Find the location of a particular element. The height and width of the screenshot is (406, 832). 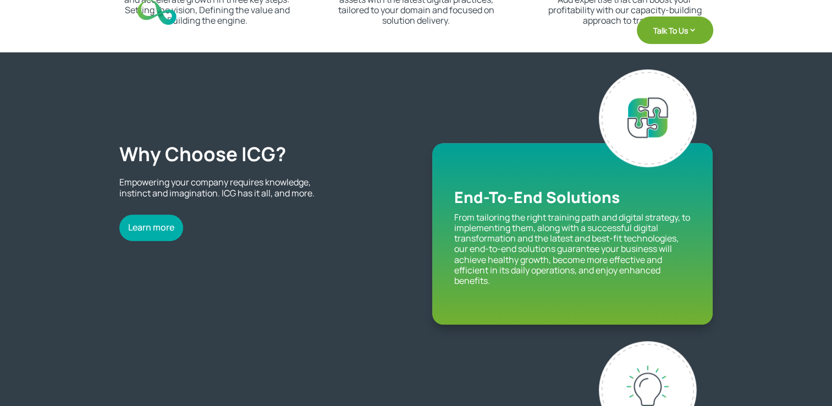

a: Insights is located at coordinates (564, 39).